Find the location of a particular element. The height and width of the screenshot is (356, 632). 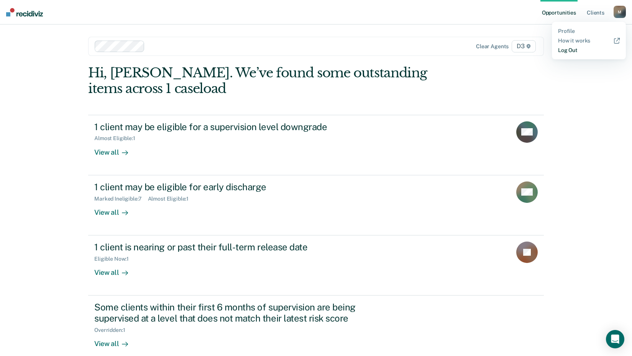

a: 1 client is nearing or past their full-term release dateEligible Now:1View all is located at coordinates (316, 265).